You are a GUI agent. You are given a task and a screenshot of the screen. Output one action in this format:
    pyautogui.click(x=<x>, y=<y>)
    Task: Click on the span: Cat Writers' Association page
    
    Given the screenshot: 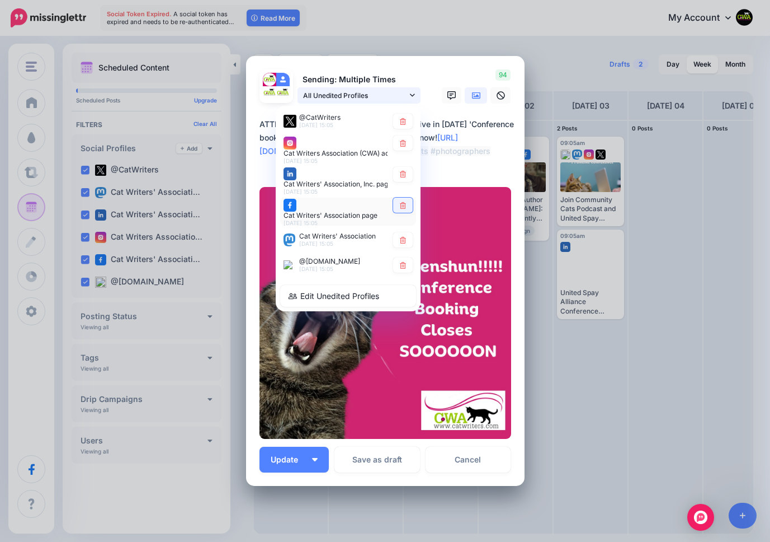 What is the action you would take?
    pyautogui.click(x=331, y=215)
    